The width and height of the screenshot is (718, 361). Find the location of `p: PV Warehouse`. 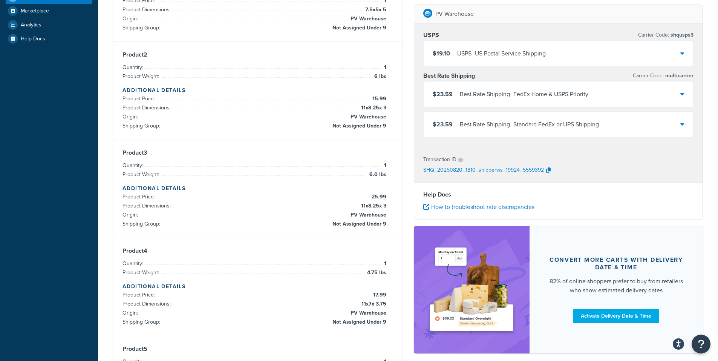

p: PV Warehouse is located at coordinates (455, 14).